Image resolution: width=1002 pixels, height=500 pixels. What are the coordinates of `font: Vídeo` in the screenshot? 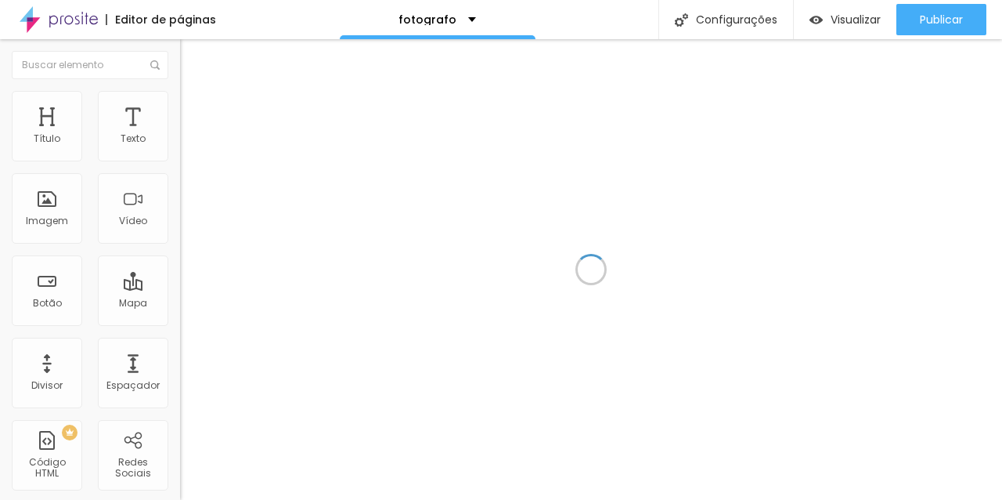 It's located at (133, 220).